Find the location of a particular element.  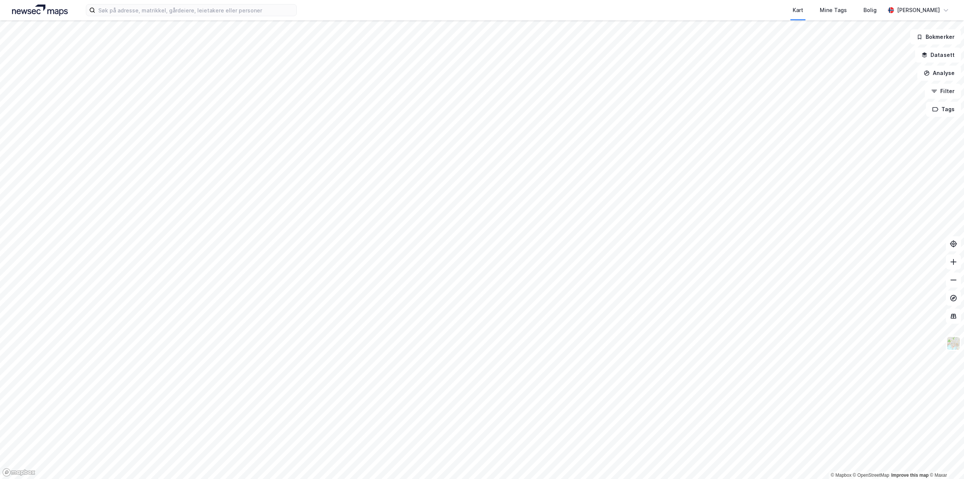

div: Chat Widget is located at coordinates (946, 461).